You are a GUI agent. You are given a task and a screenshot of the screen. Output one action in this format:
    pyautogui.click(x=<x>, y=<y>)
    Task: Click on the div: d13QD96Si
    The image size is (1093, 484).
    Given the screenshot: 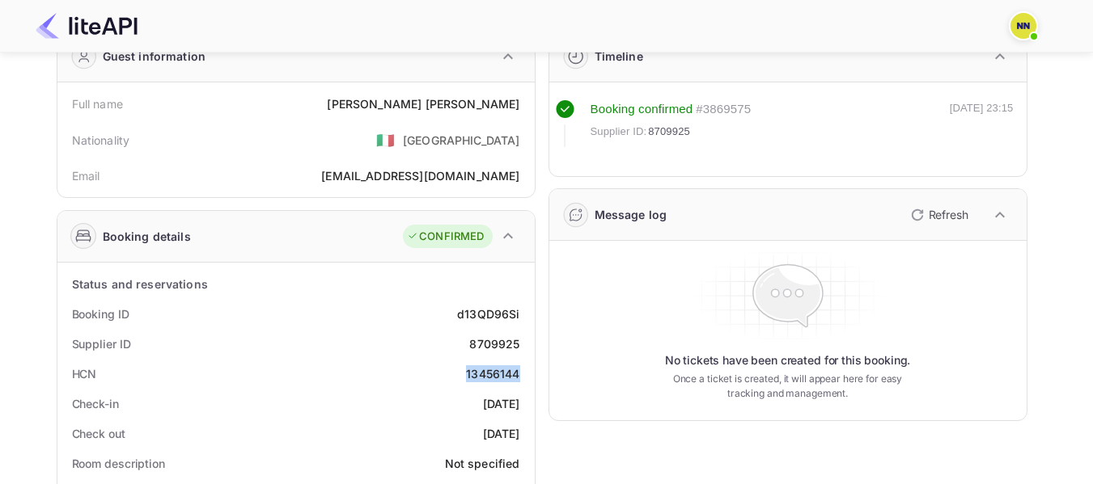 What is the action you would take?
    pyautogui.click(x=488, y=314)
    